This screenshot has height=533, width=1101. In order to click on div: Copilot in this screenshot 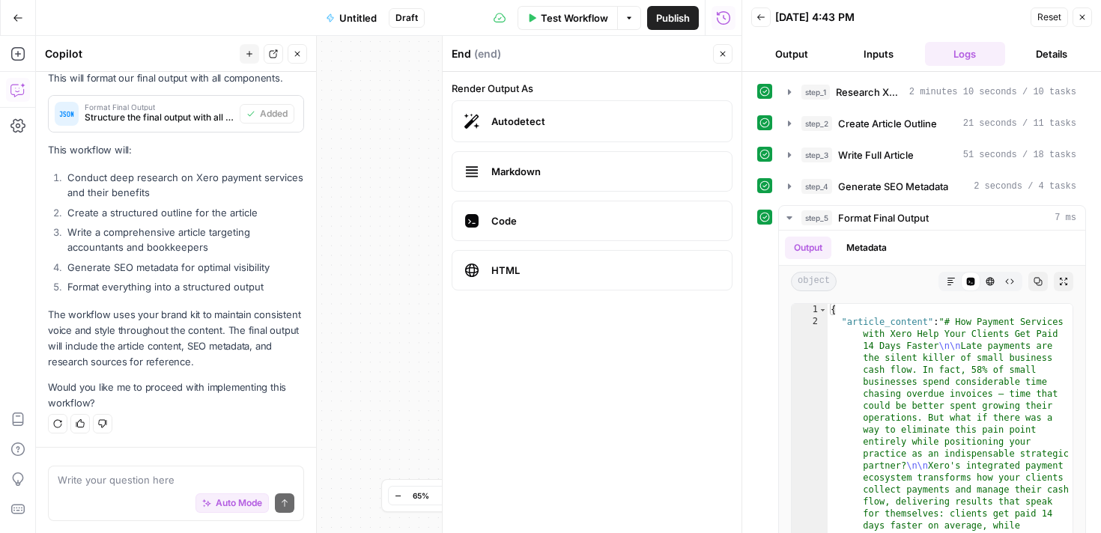, I will do `click(140, 54)`.